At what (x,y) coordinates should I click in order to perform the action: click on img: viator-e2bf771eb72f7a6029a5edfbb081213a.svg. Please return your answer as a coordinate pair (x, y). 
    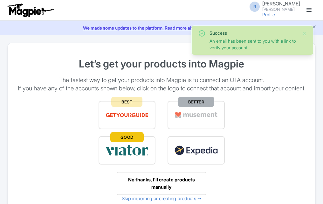
    Looking at the image, I should click on (127, 150).